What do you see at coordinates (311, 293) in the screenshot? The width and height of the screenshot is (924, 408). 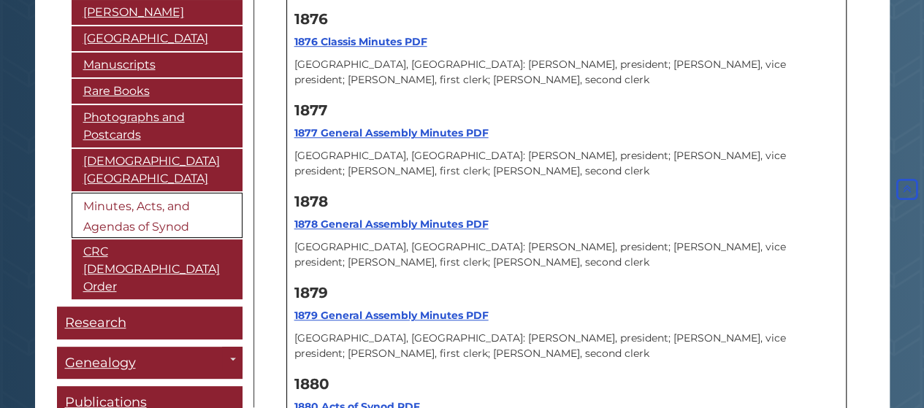 I see `strong: 1879` at bounding box center [311, 293].